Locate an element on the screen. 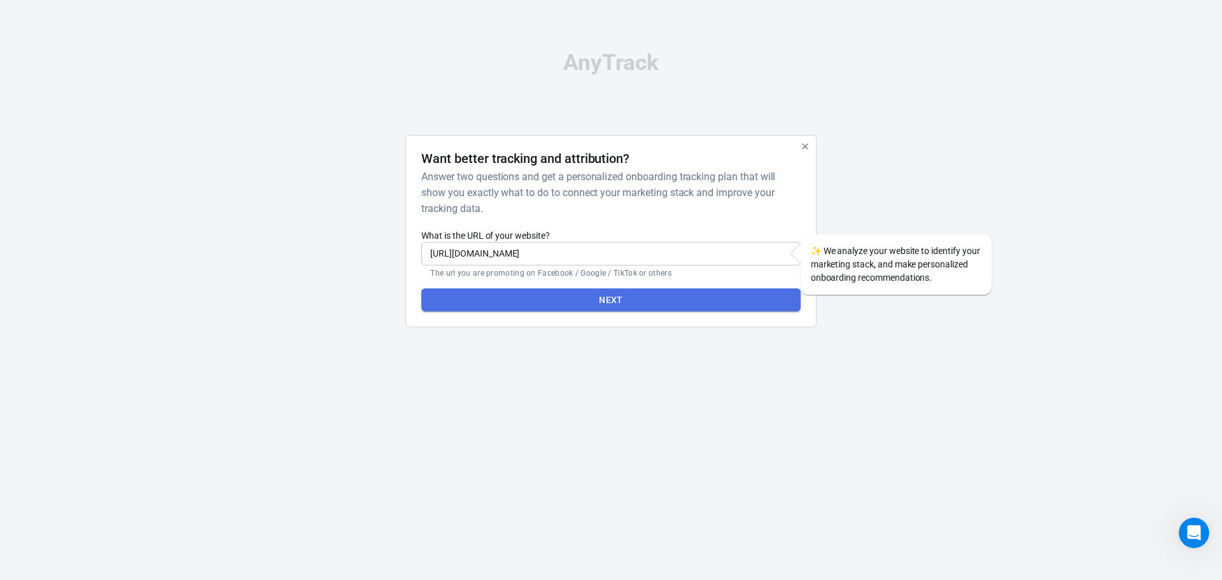 Image resolution: width=1222 pixels, height=580 pixels. label: What is the URL of your website? is located at coordinates (610, 235).